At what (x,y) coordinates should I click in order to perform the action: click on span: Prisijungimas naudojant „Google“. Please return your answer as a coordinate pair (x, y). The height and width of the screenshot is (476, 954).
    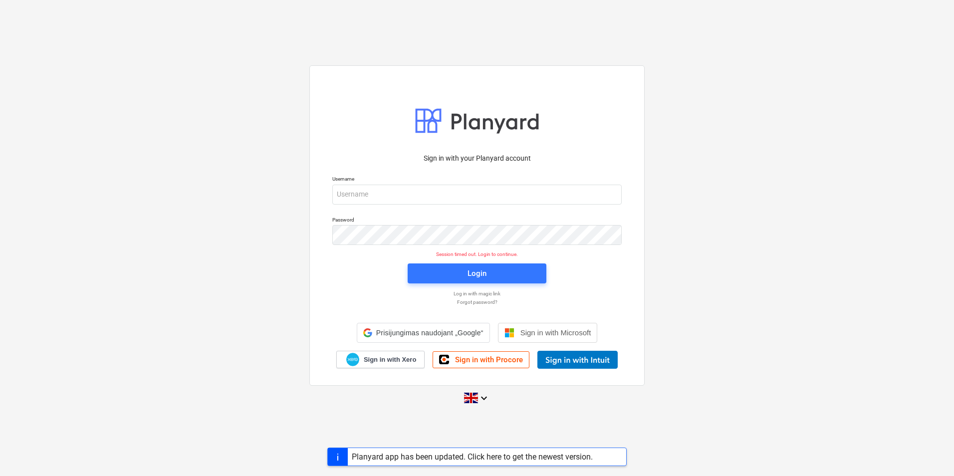
    Looking at the image, I should click on (430, 333).